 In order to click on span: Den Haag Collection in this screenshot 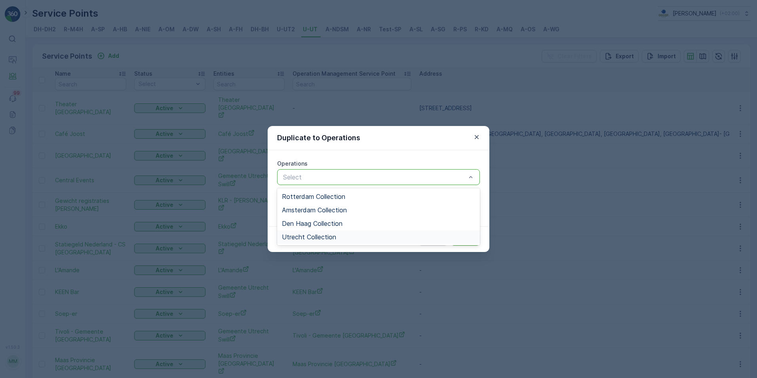, I will do `click(312, 223)`.